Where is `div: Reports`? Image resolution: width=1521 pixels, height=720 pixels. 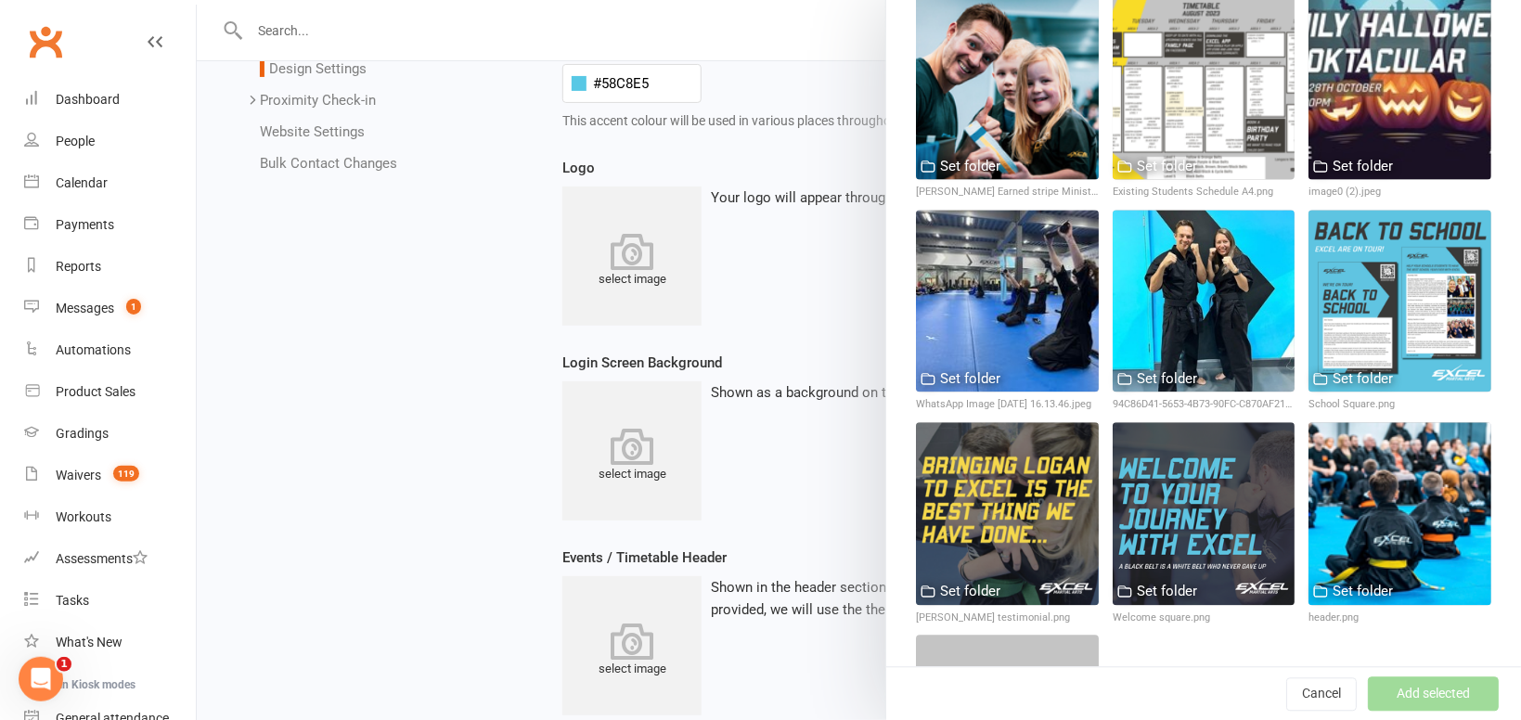
div: Reports is located at coordinates (78, 266).